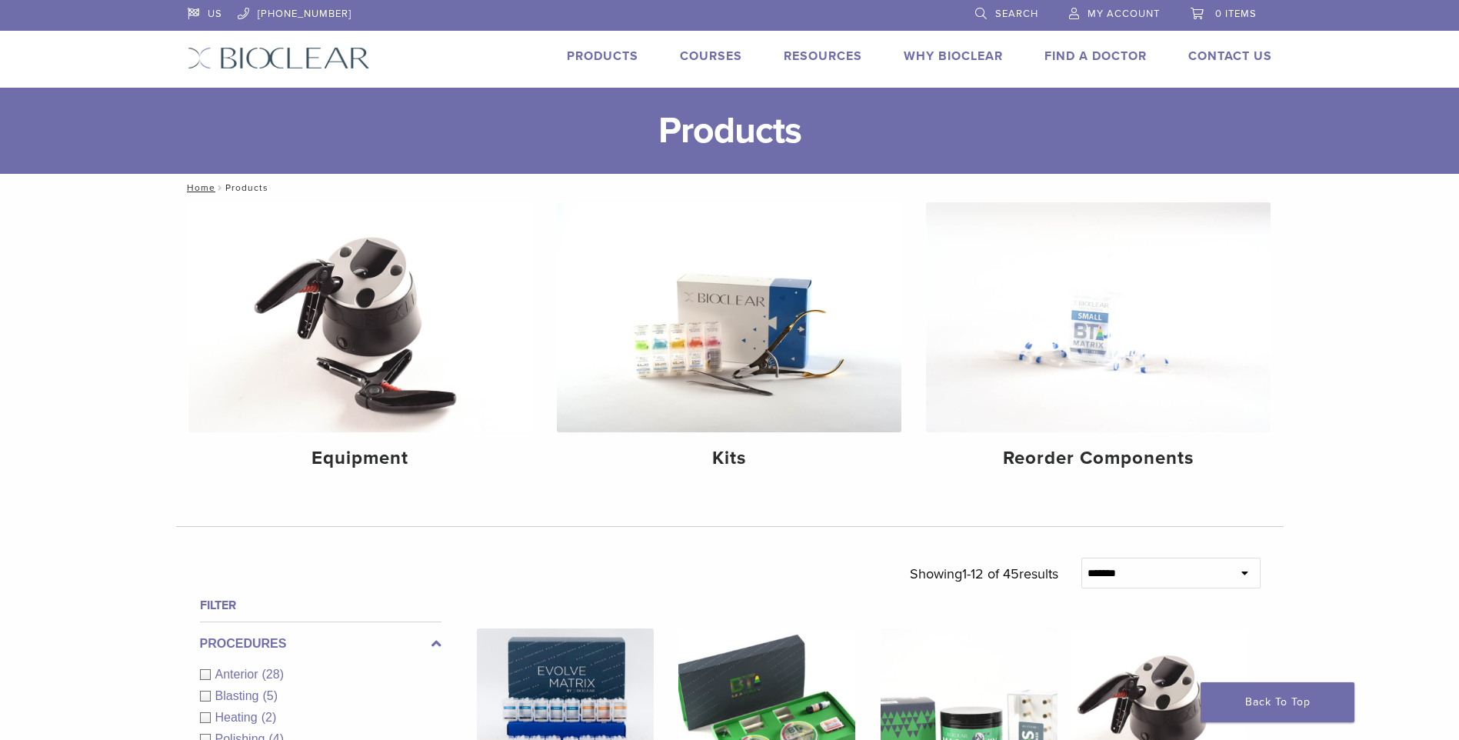 Image resolution: width=1459 pixels, height=740 pixels. What do you see at coordinates (238, 717) in the screenshot?
I see `span: Heating` at bounding box center [238, 717].